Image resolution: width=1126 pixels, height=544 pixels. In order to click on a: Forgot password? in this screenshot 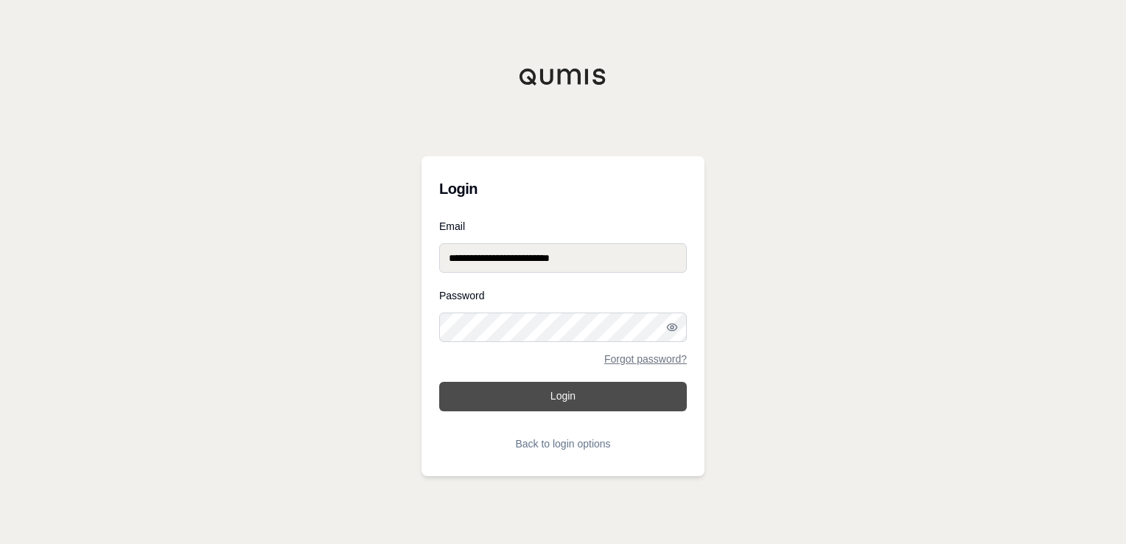, I will do `click(646, 359)`.